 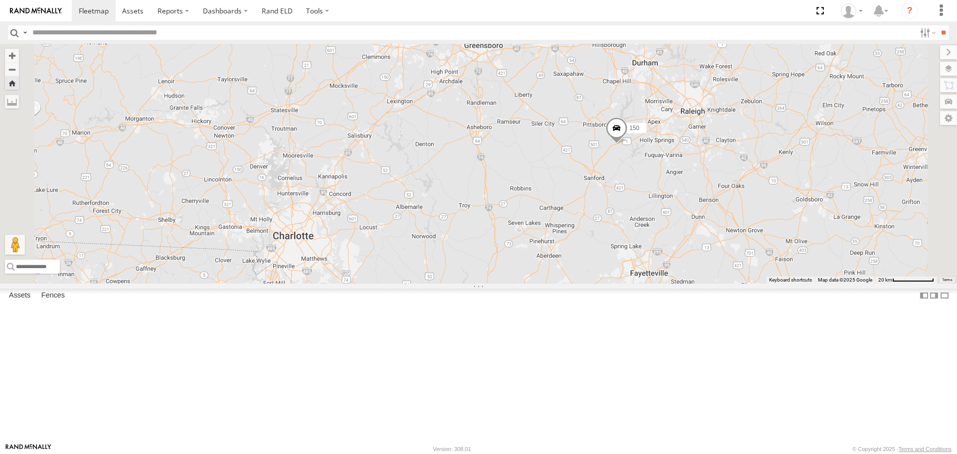 I want to click on span: Map data ©2025 Google, so click(x=845, y=280).